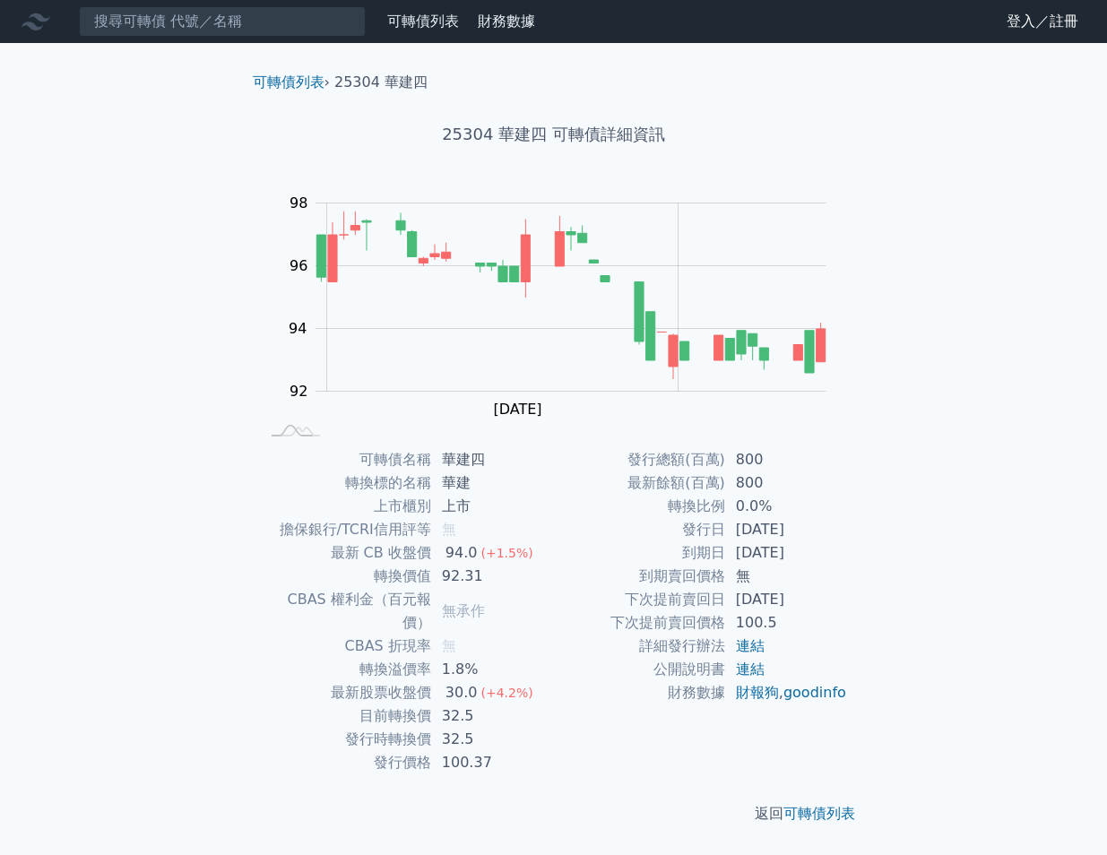 The width and height of the screenshot is (1107, 855). I want to click on a: 財報狗, so click(758, 692).